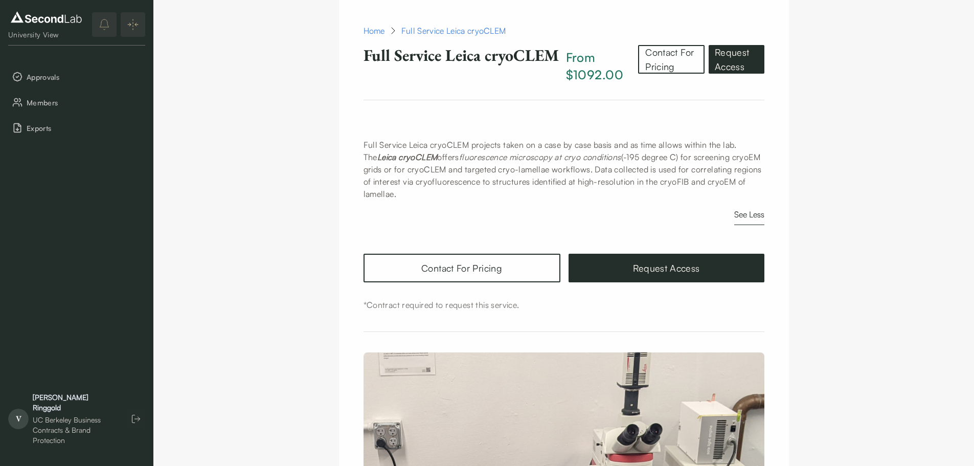 Image resolution: width=974 pixels, height=466 pixels. Describe the element at coordinates (564, 145) in the screenshot. I see `p: Full Service Leica cryoCLEM projects taken on a case by case basis and as time allows within the ...` at that location.